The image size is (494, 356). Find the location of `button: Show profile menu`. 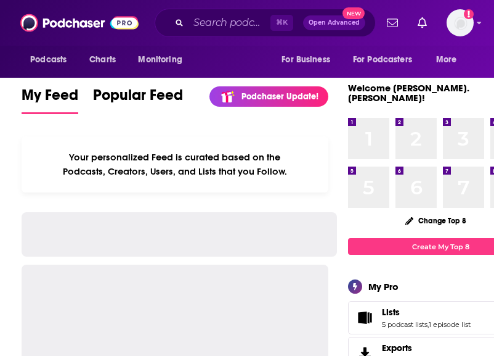

button: Show profile menu is located at coordinates (460, 23).